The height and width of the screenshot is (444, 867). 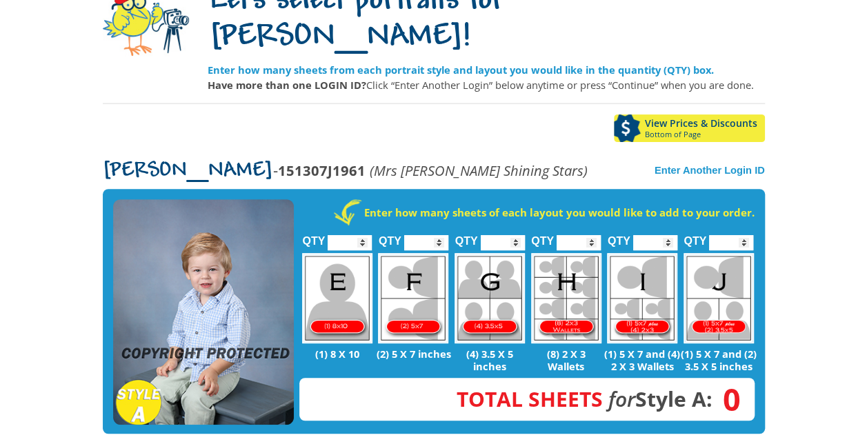 I want to click on strong: Enter how many sheets from each portrait style and layout you would like in the quantity (QTY) box., so click(x=461, y=70).